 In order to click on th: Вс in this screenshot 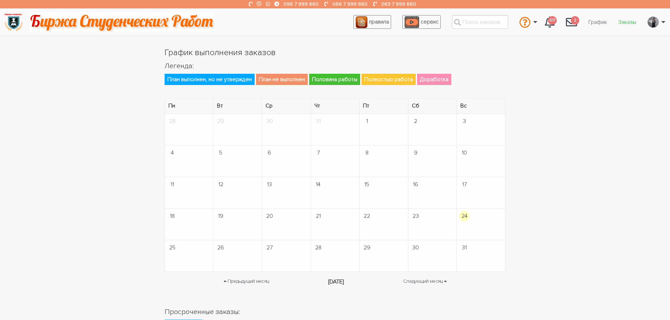, I will do `click(481, 106)`.